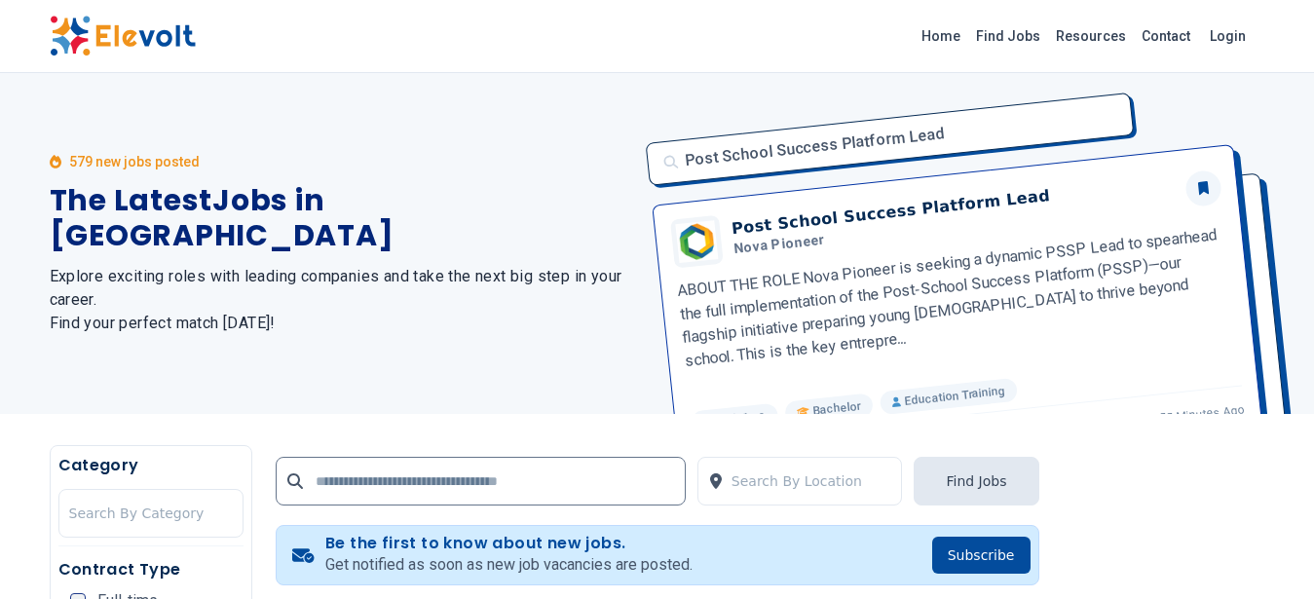 This screenshot has height=599, width=1314. I want to click on p: Get notified as soon as new job vacancies are posted., so click(509, 565).